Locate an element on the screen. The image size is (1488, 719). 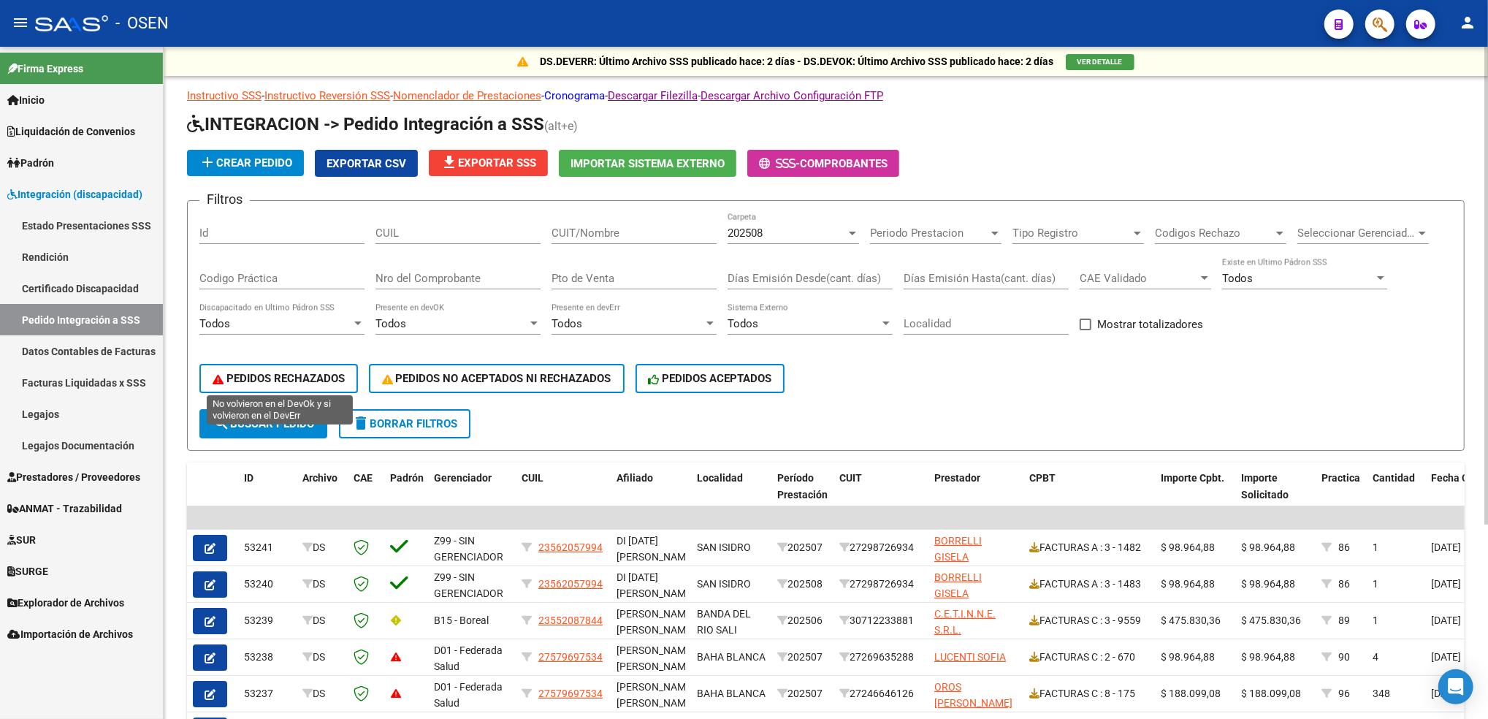
button: Exportar CSV is located at coordinates (366, 163).